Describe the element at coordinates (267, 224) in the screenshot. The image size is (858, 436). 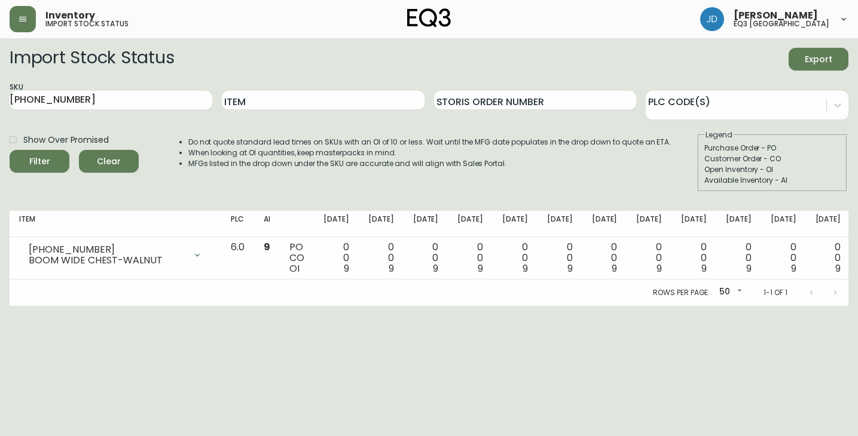
I see `th: AI` at that location.